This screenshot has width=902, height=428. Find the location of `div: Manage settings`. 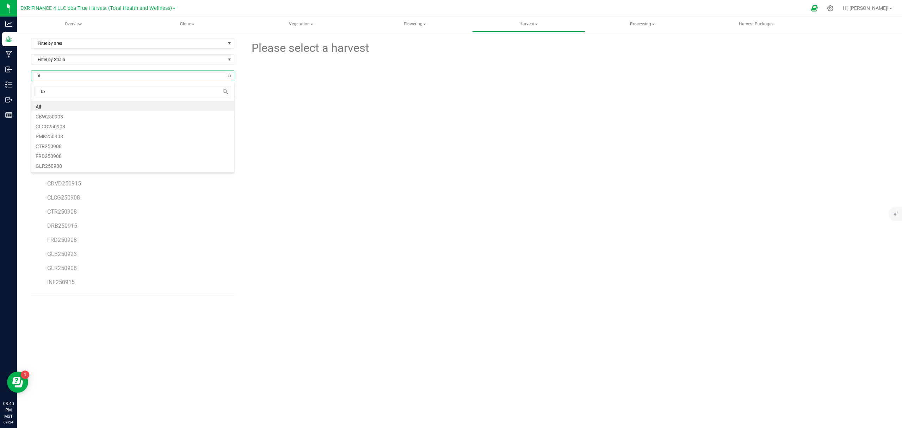

div: Manage settings is located at coordinates (831, 8).